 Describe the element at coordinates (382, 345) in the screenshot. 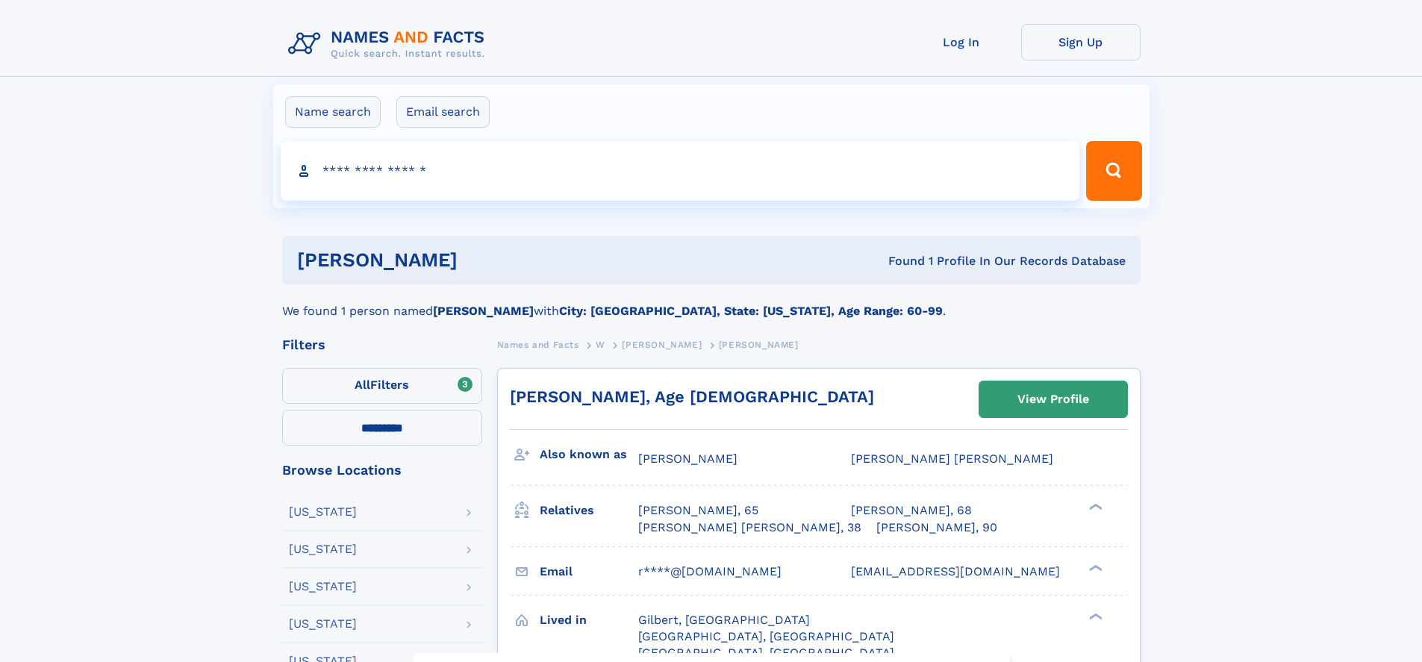

I see `div: Filters` at that location.